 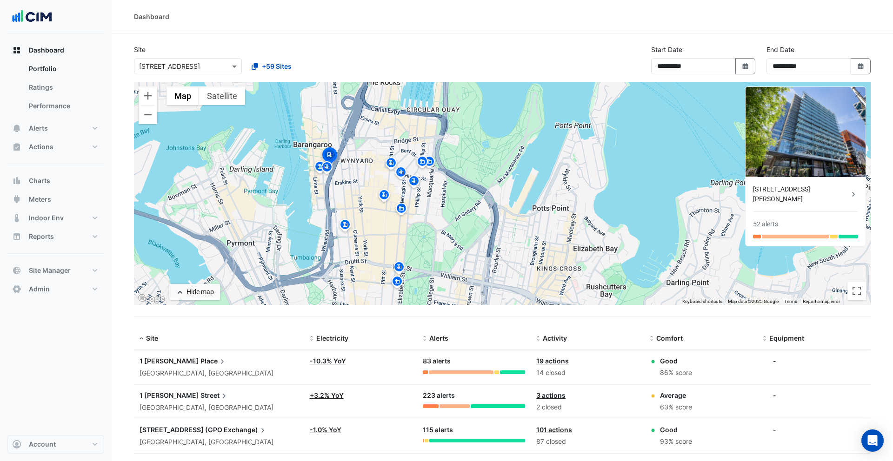 What do you see at coordinates (63, 69) in the screenshot?
I see `a: Portfolio` at bounding box center [63, 69].